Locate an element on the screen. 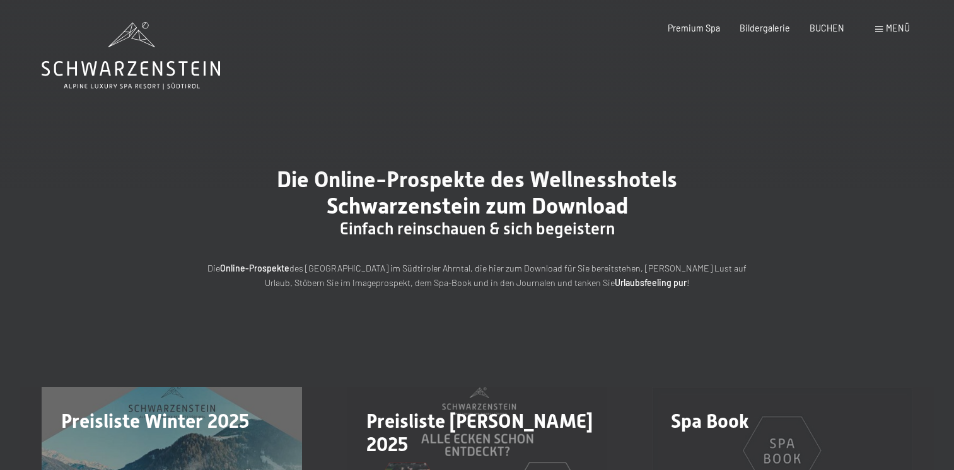 The width and height of the screenshot is (954, 470). span: Bildergalerie is located at coordinates (765, 28).